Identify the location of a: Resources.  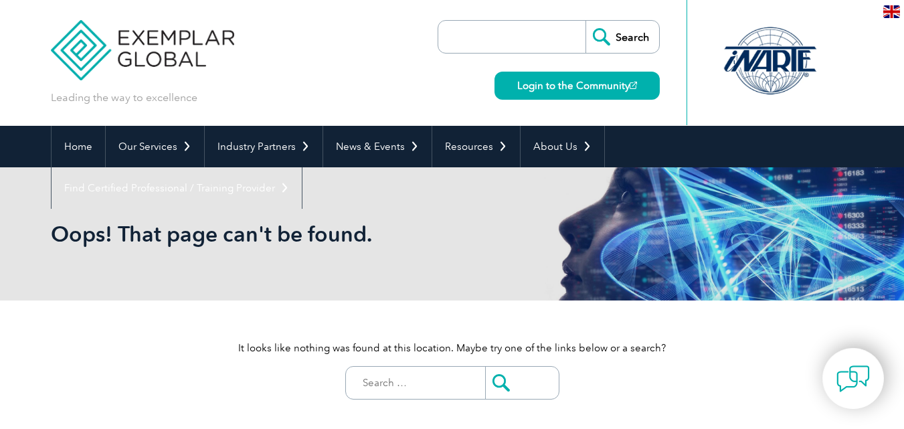
(476, 147).